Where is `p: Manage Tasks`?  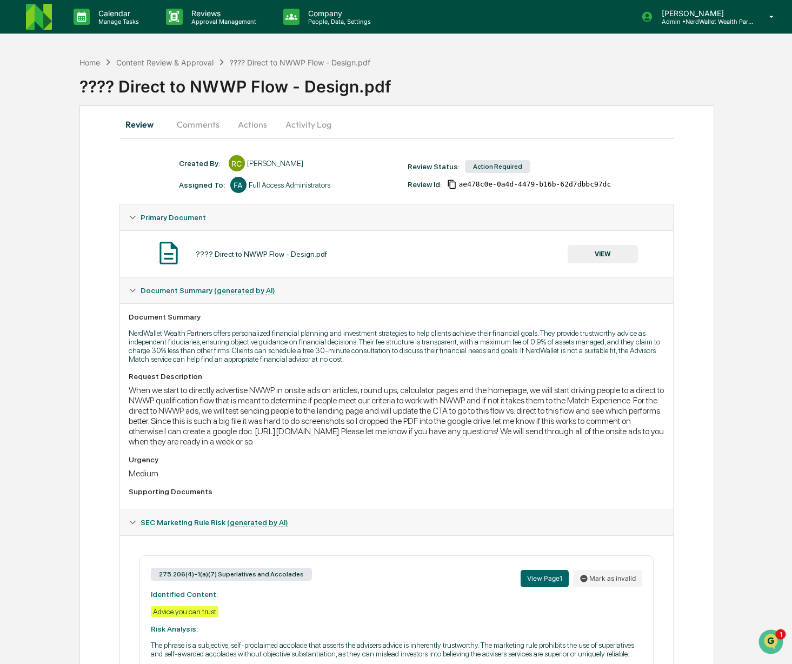 p: Manage Tasks is located at coordinates (117, 22).